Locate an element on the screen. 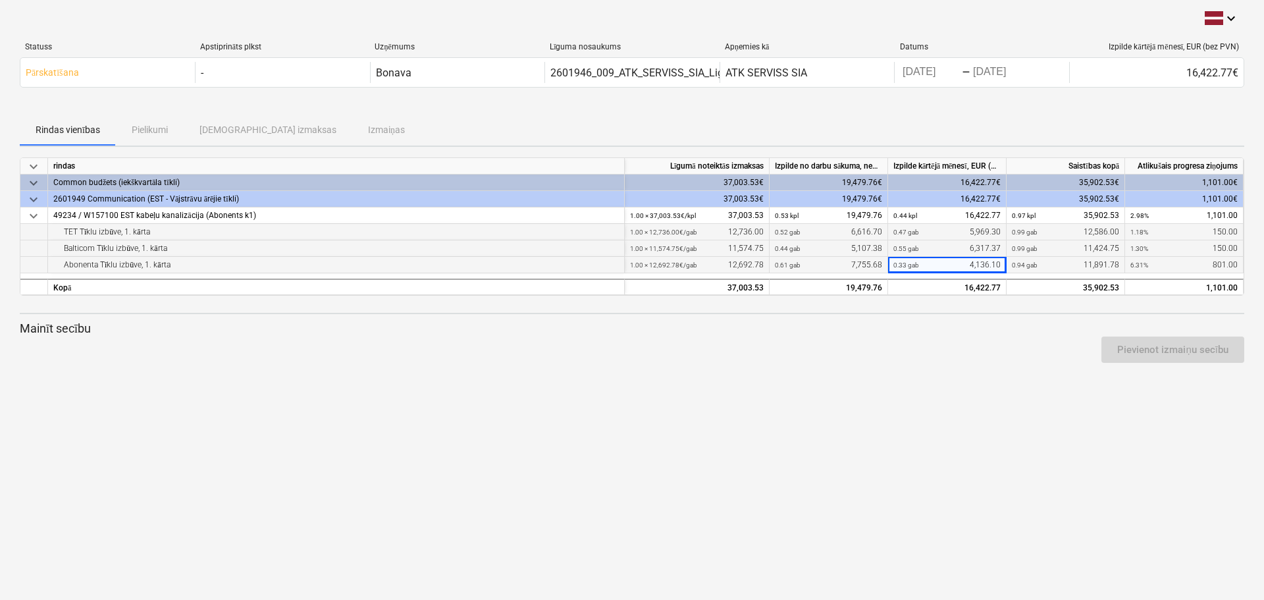 The width and height of the screenshot is (1264, 600). small: 2.98% is located at coordinates (1139, 215).